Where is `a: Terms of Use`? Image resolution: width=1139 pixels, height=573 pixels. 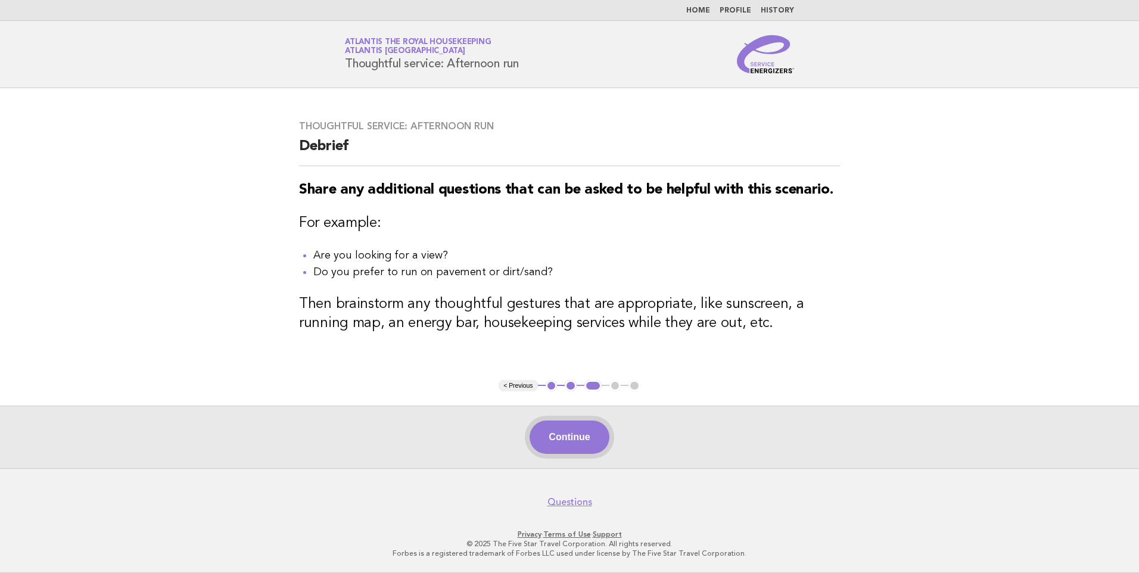 a: Terms of Use is located at coordinates (567, 534).